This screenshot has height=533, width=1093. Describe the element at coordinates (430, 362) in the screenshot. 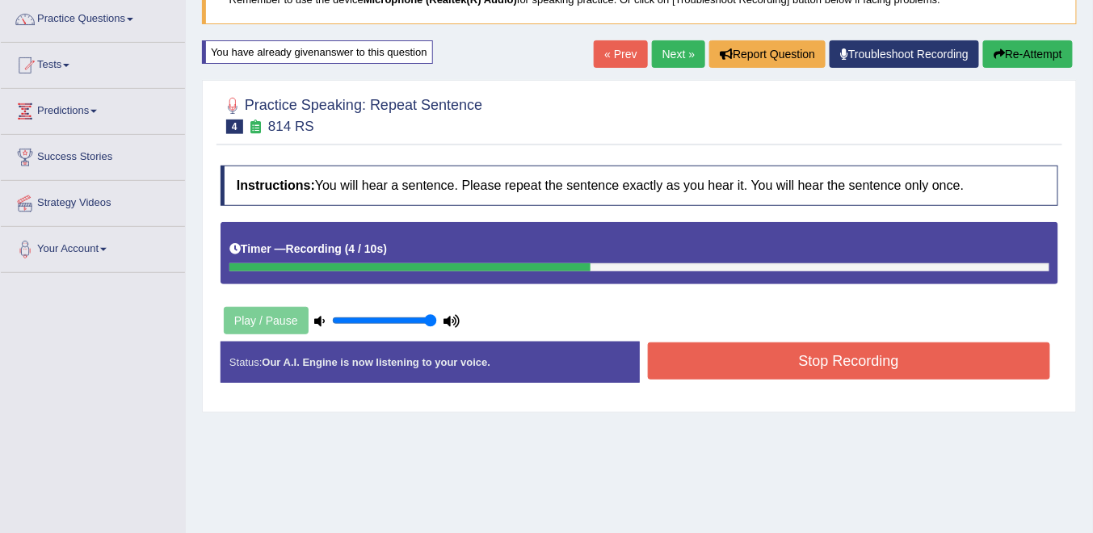

I see `div: Status:` at that location.